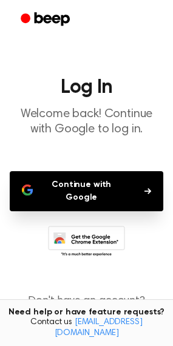 This screenshot has height=346, width=173. I want to click on h1: Log In, so click(86, 87).